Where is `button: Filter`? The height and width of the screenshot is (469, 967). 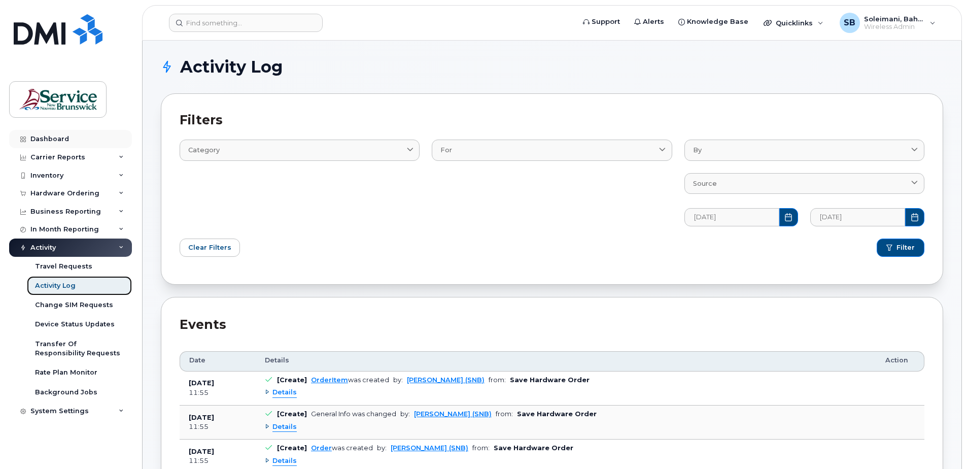
button: Filter is located at coordinates (901, 248).